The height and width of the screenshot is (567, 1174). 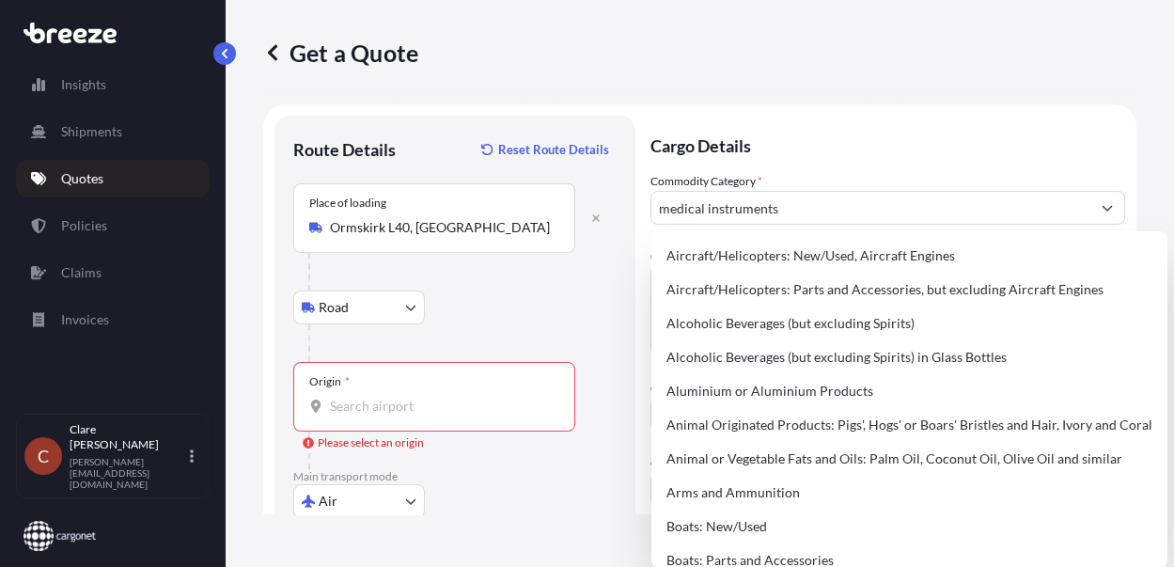 I want to click on a: Insights, so click(x=113, y=85).